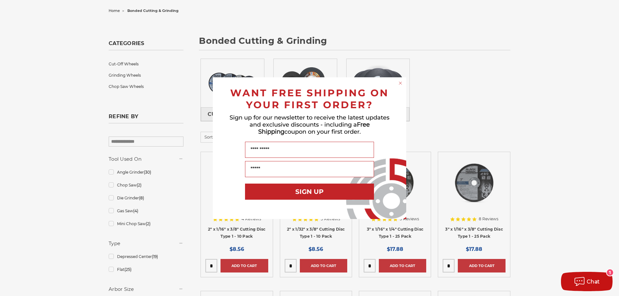 The image size is (619, 296). I want to click on span: Chat, so click(593, 282).